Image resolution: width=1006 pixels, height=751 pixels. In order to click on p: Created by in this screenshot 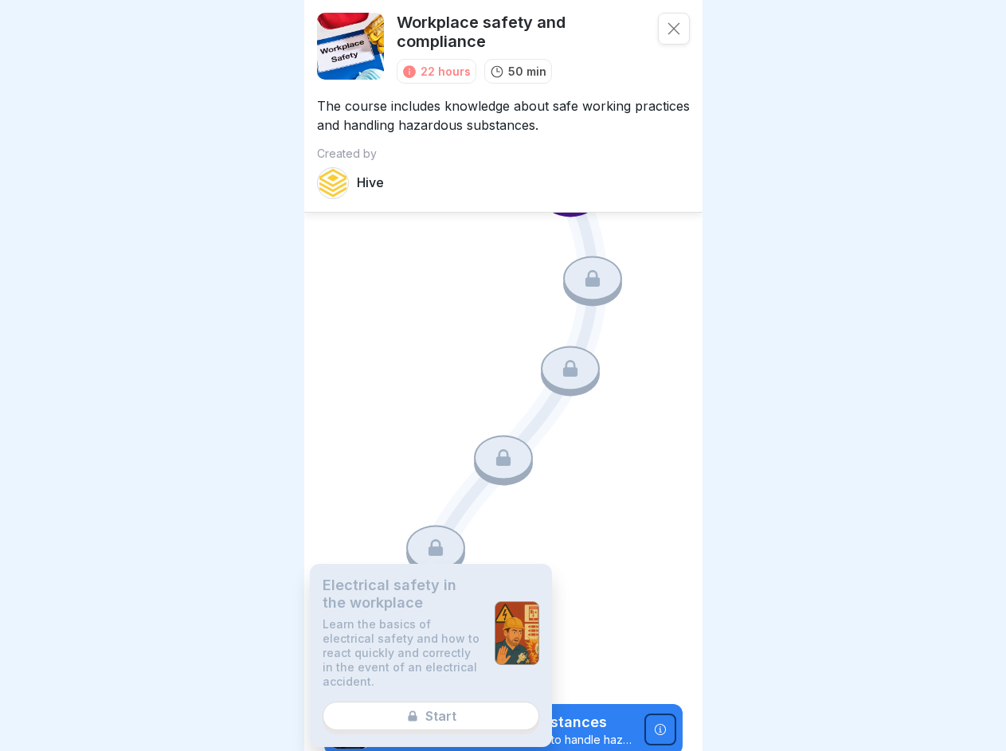, I will do `click(503, 154)`.